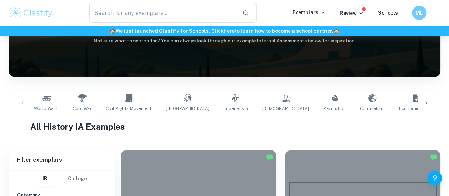 Image resolution: width=449 pixels, height=196 pixels. I want to click on input: Search for any exemplars..., so click(163, 13).